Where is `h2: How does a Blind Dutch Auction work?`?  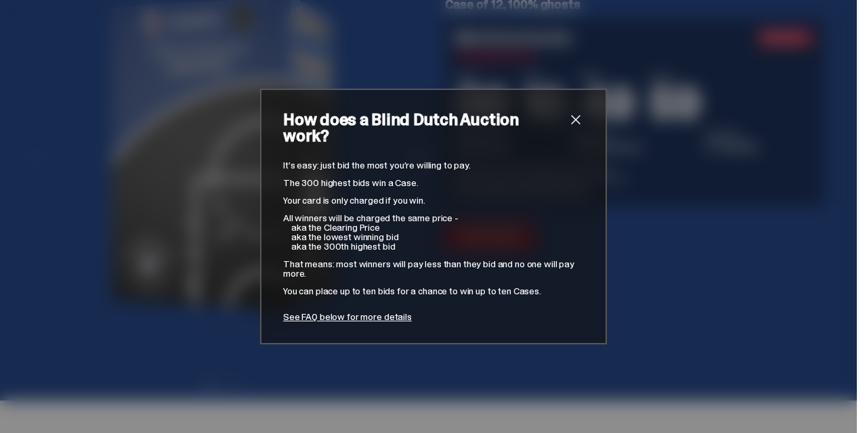 h2: How does a Blind Dutch Auction work? is located at coordinates (425, 128).